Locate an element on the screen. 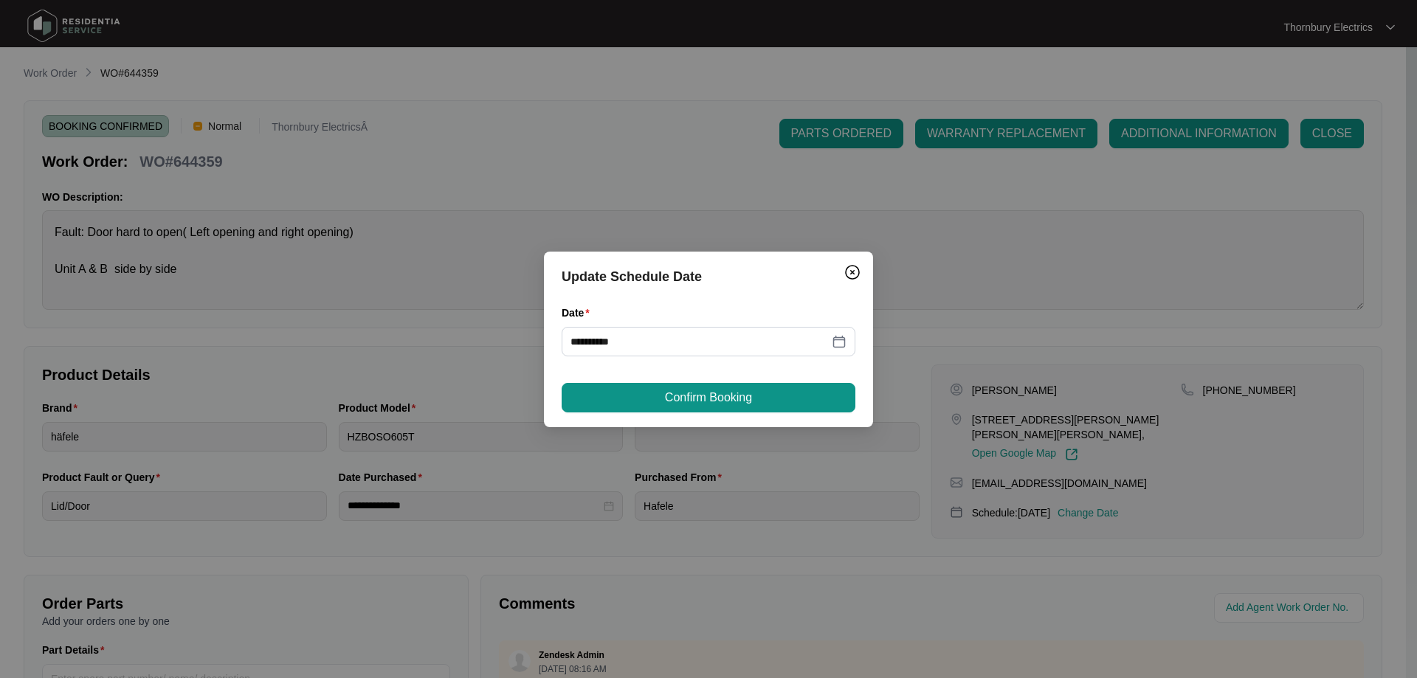 The width and height of the screenshot is (1417, 678). button: Confirm Booking is located at coordinates (709, 398).